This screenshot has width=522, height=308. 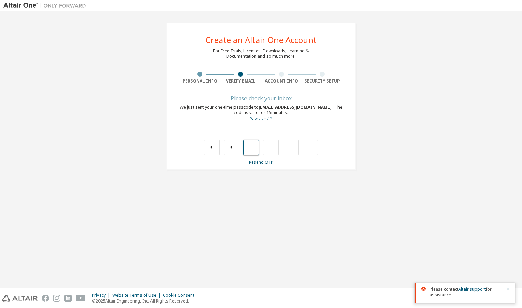 What do you see at coordinates (45, 298) in the screenshot?
I see `img: facebook.svg` at bounding box center [45, 298].